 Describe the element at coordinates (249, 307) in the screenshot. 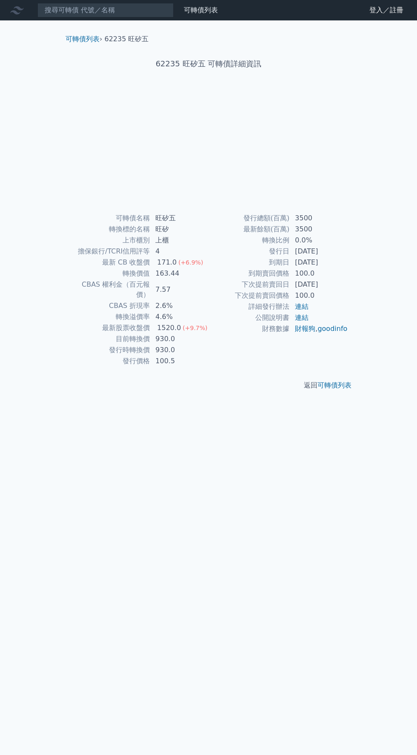

I see `td: 詳細發行辦法` at that location.